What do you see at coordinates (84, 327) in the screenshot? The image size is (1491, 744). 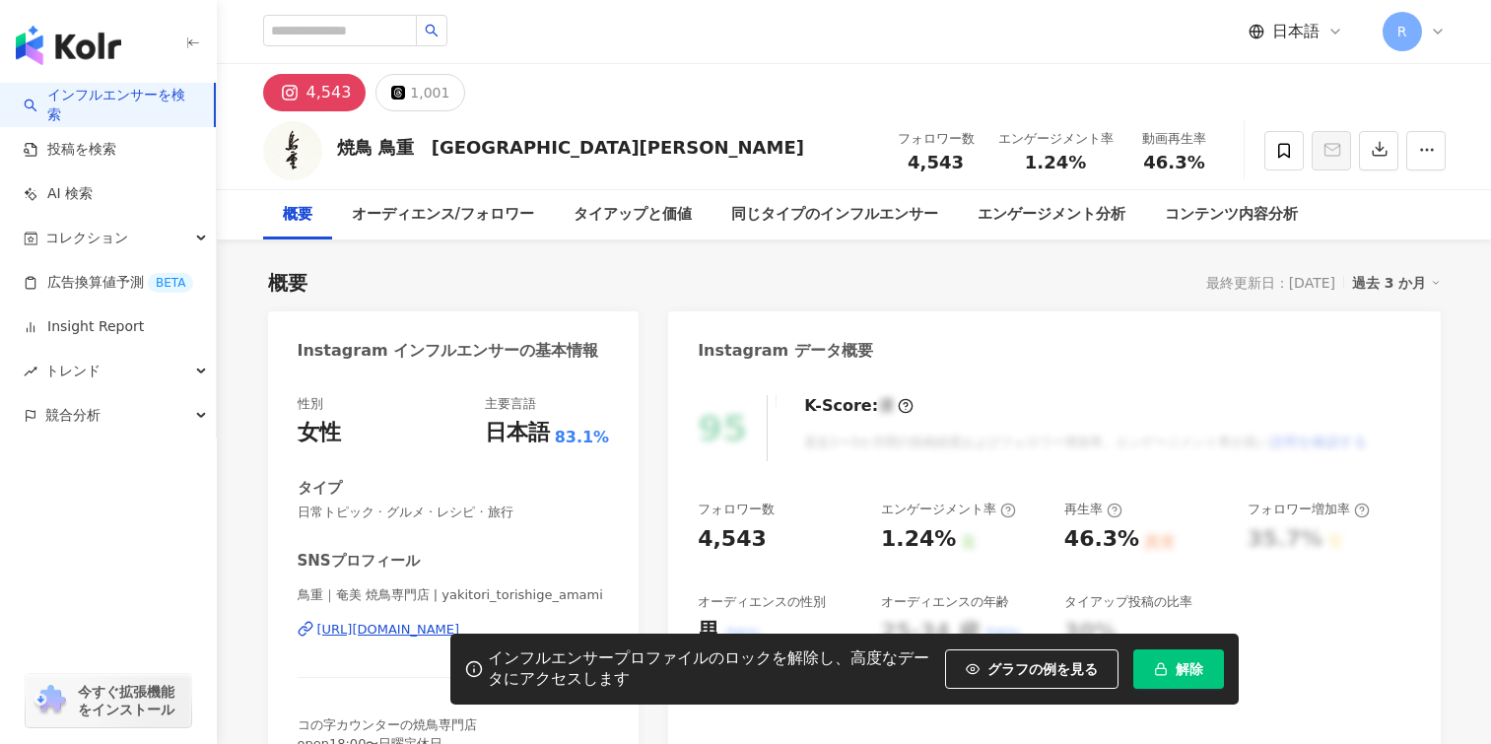 I see `a: Insight Report` at bounding box center [84, 327].